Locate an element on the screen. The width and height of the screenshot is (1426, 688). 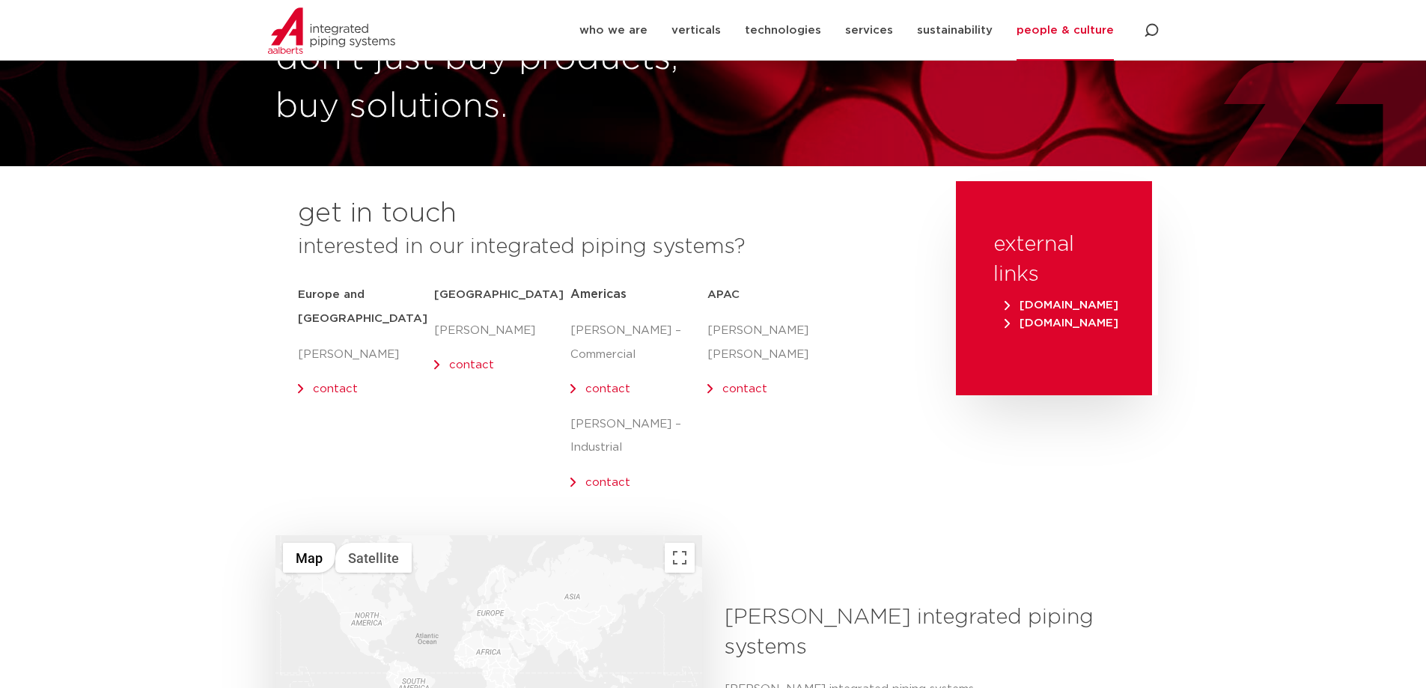
button: Show street map is located at coordinates (309, 558).